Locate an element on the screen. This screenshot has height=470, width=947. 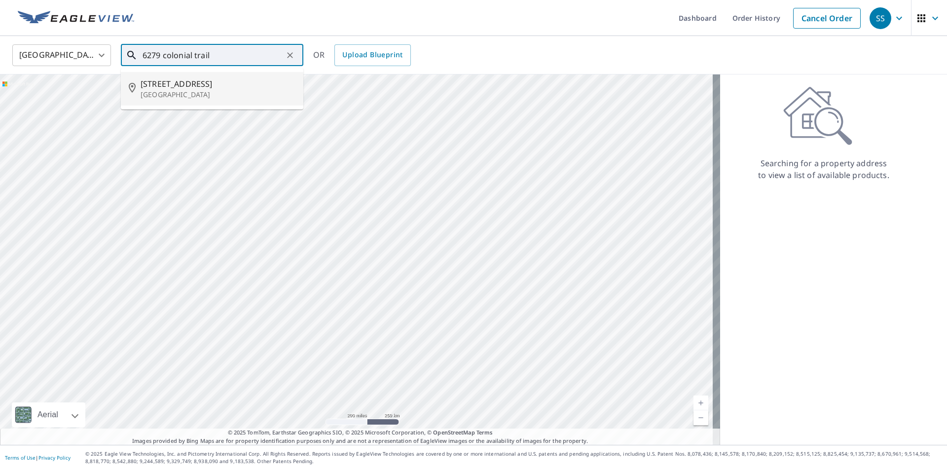
p: Searching for a property address to view a list of available products. is located at coordinates (824, 169).